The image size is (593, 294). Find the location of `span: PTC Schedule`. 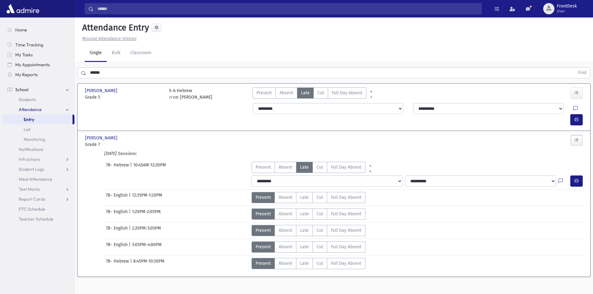

span: PTC Schedule is located at coordinates (32, 209).